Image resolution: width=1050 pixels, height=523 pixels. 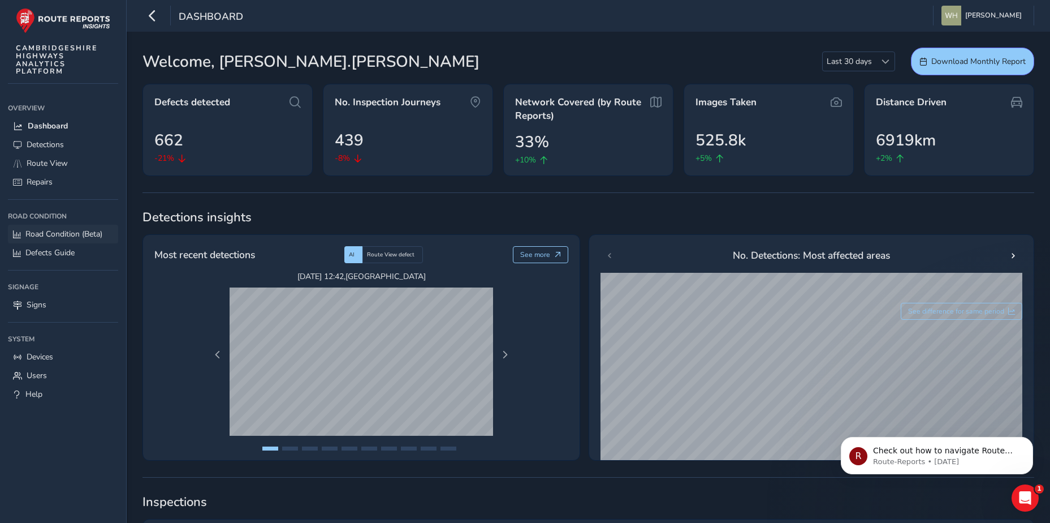 I want to click on span: Detections insights, so click(x=588, y=217).